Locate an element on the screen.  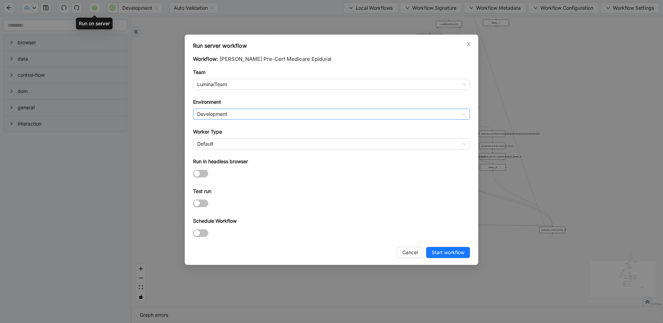
span: Workflow: is located at coordinates (206, 59).